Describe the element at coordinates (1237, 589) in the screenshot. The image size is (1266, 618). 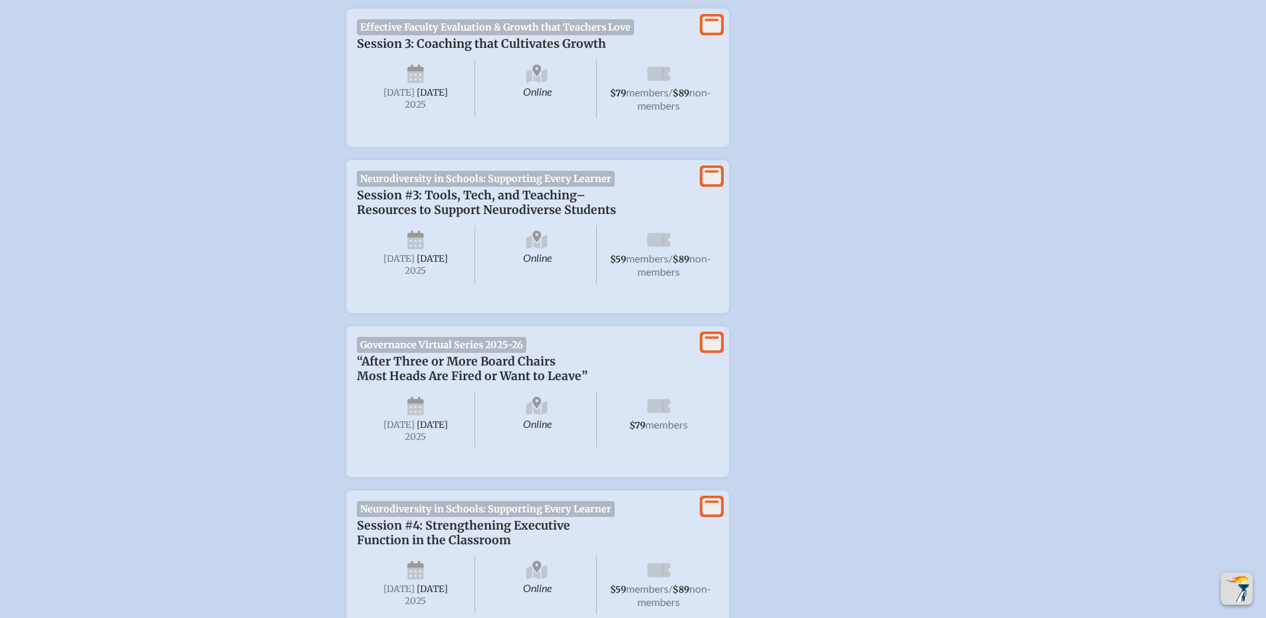
I see `img: To the top` at that location.